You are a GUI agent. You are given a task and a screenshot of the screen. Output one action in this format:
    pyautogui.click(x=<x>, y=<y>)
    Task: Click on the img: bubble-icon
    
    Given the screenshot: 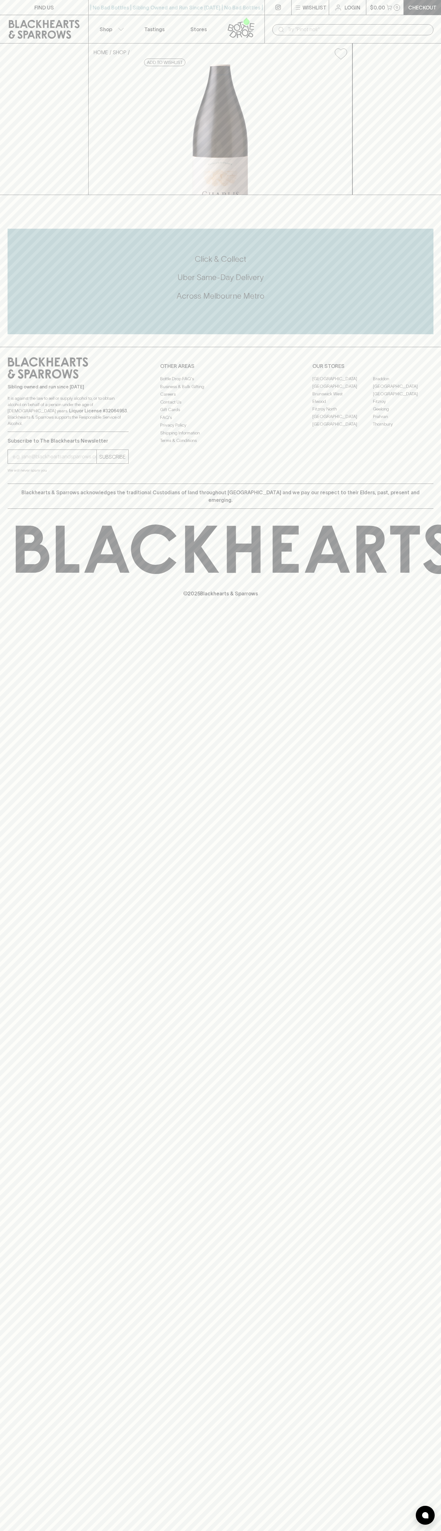 What is the action you would take?
    pyautogui.click(x=425, y=1516)
    